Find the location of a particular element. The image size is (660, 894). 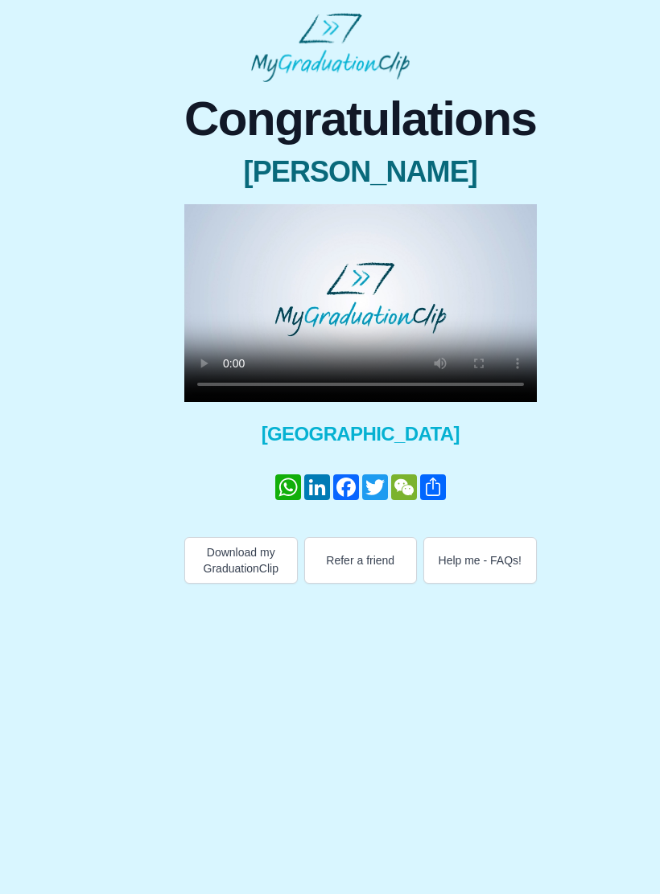

span: Congratulations is located at coordinates (360, 119).